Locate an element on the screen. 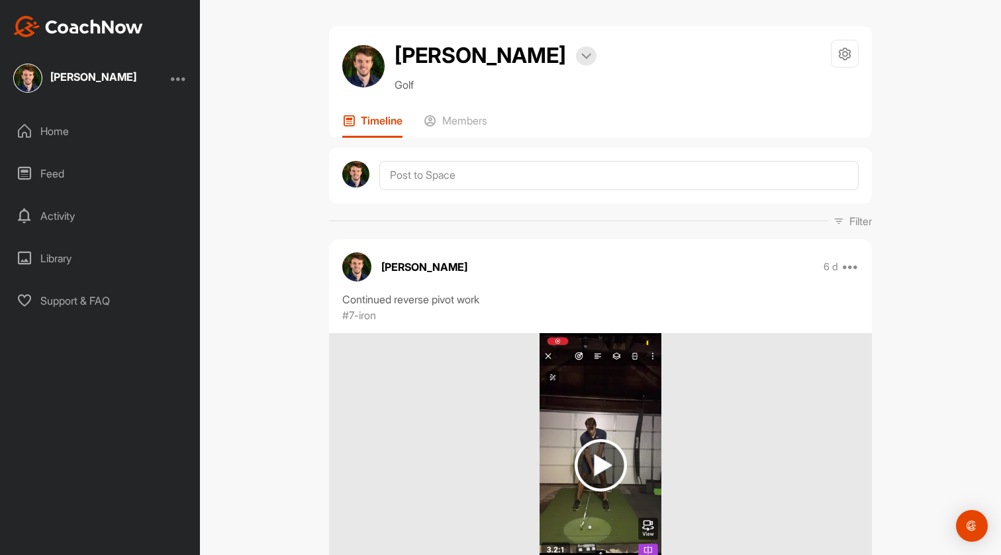  p: Filter is located at coordinates (861, 221).